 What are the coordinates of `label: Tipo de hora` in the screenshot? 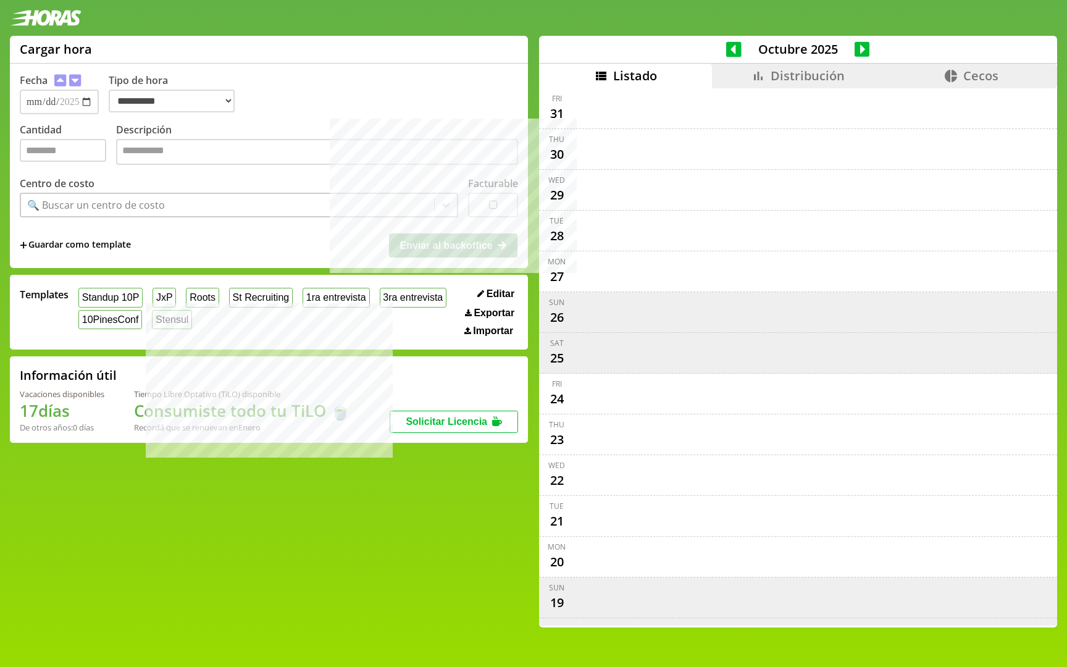 It's located at (177, 94).